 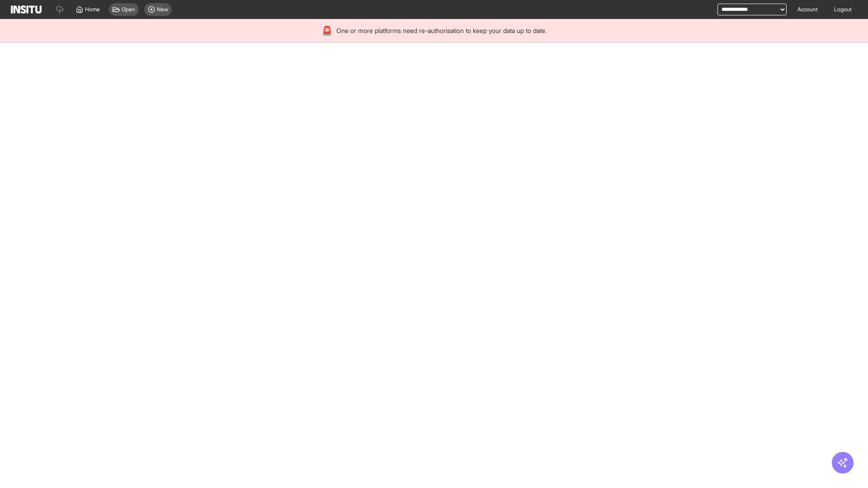 I want to click on span: Home, so click(x=92, y=9).